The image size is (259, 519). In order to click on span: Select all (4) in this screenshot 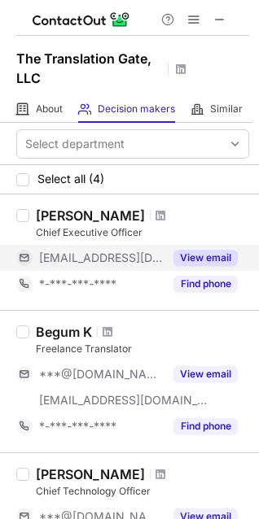, I will do `click(71, 179)`.